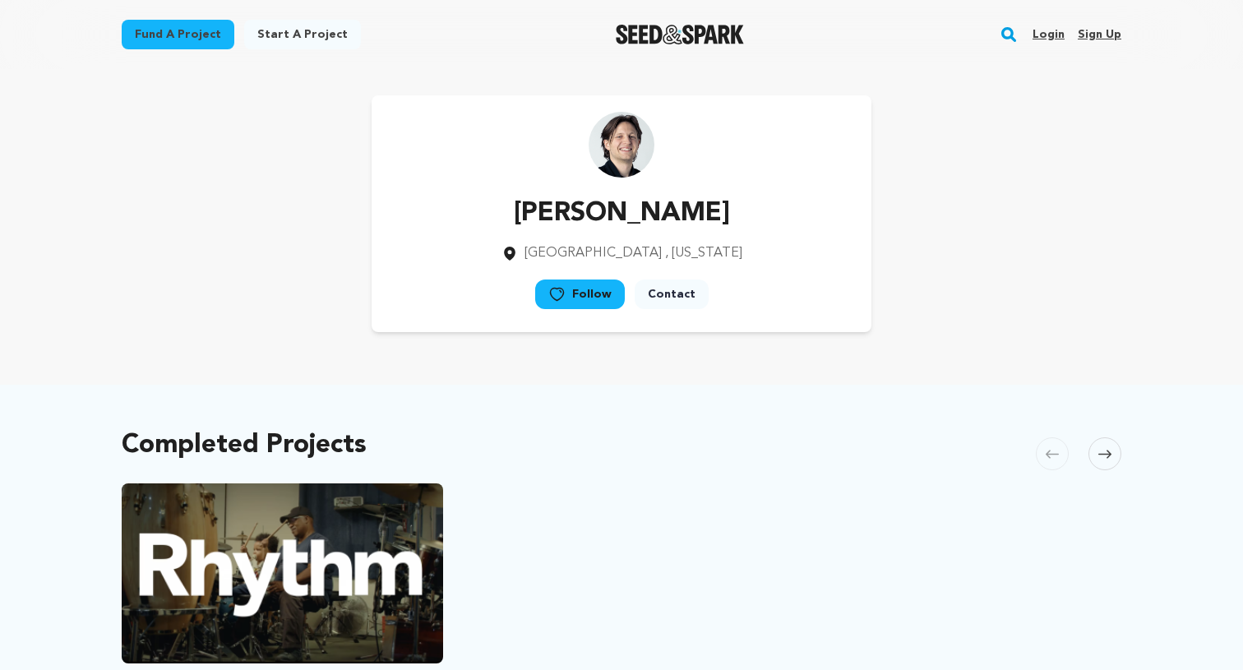 The height and width of the screenshot is (670, 1243). Describe the element at coordinates (303, 35) in the screenshot. I see `a: Start a project` at that location.